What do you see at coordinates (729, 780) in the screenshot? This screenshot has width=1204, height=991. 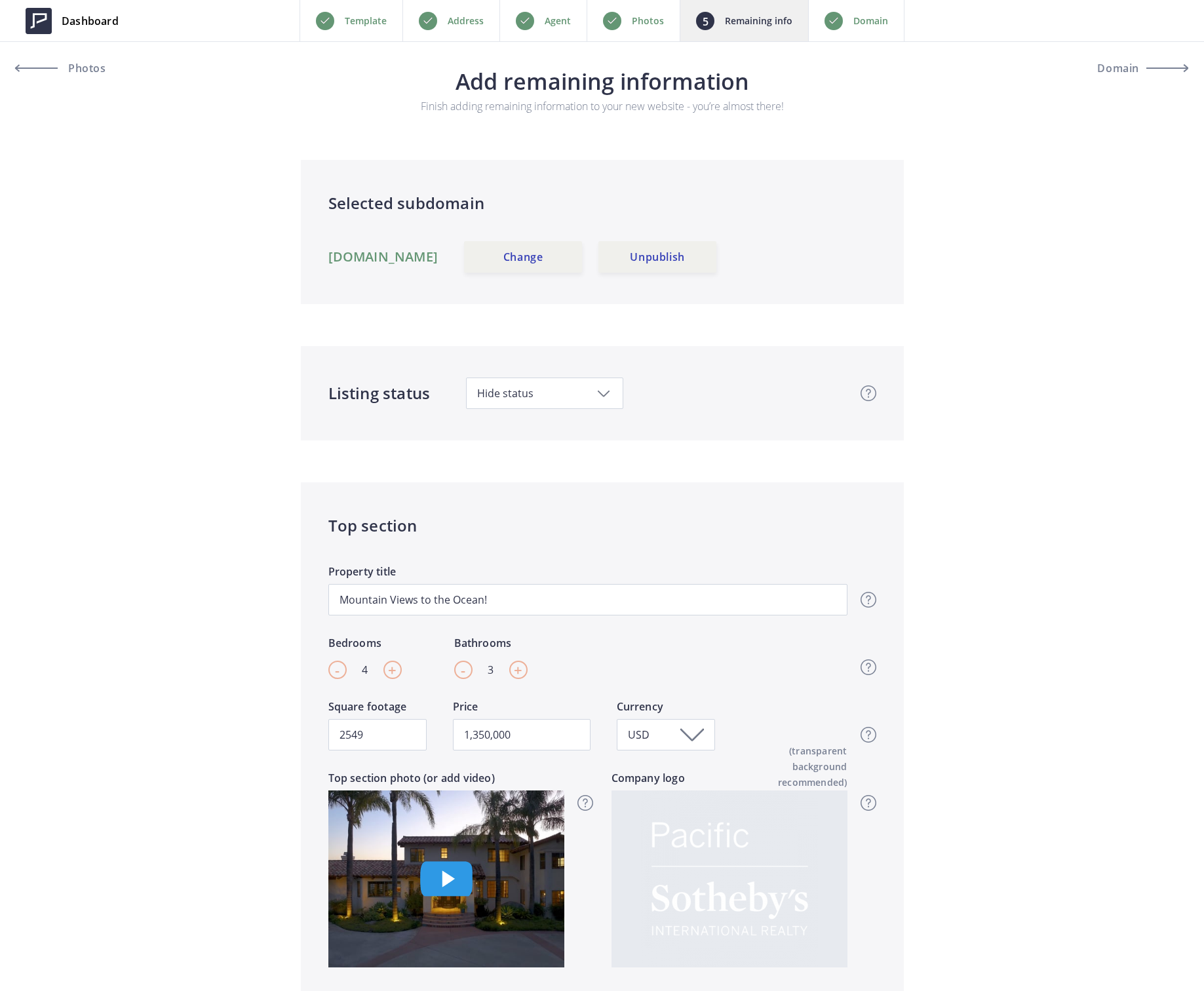 I see `label: Company logo` at bounding box center [729, 780].